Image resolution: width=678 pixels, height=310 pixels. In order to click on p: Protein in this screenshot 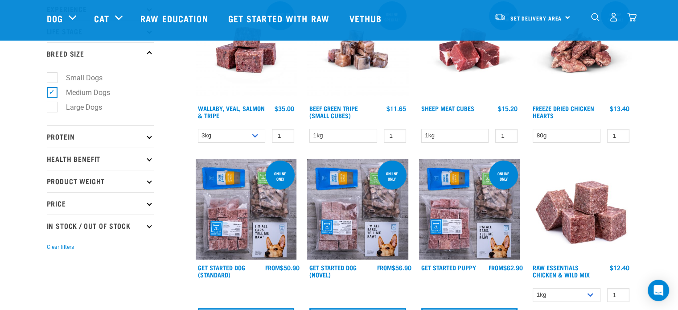, I will do `click(100, 136)`.